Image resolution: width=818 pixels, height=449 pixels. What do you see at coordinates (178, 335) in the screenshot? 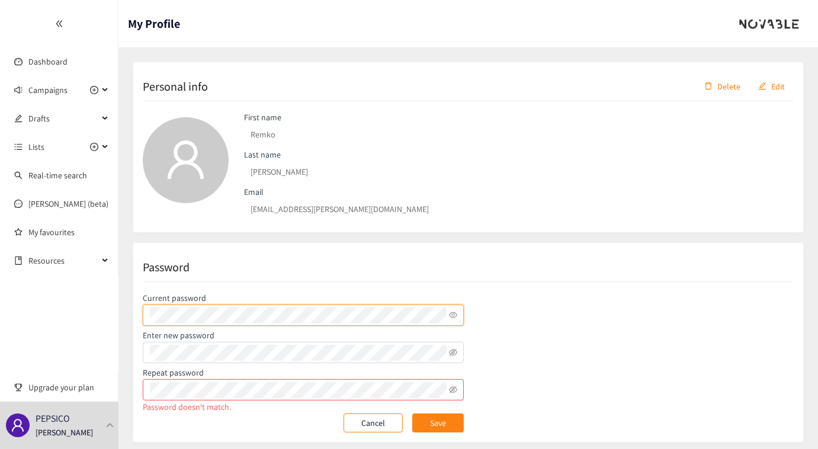
I see `label: Enter new password` at bounding box center [178, 335].